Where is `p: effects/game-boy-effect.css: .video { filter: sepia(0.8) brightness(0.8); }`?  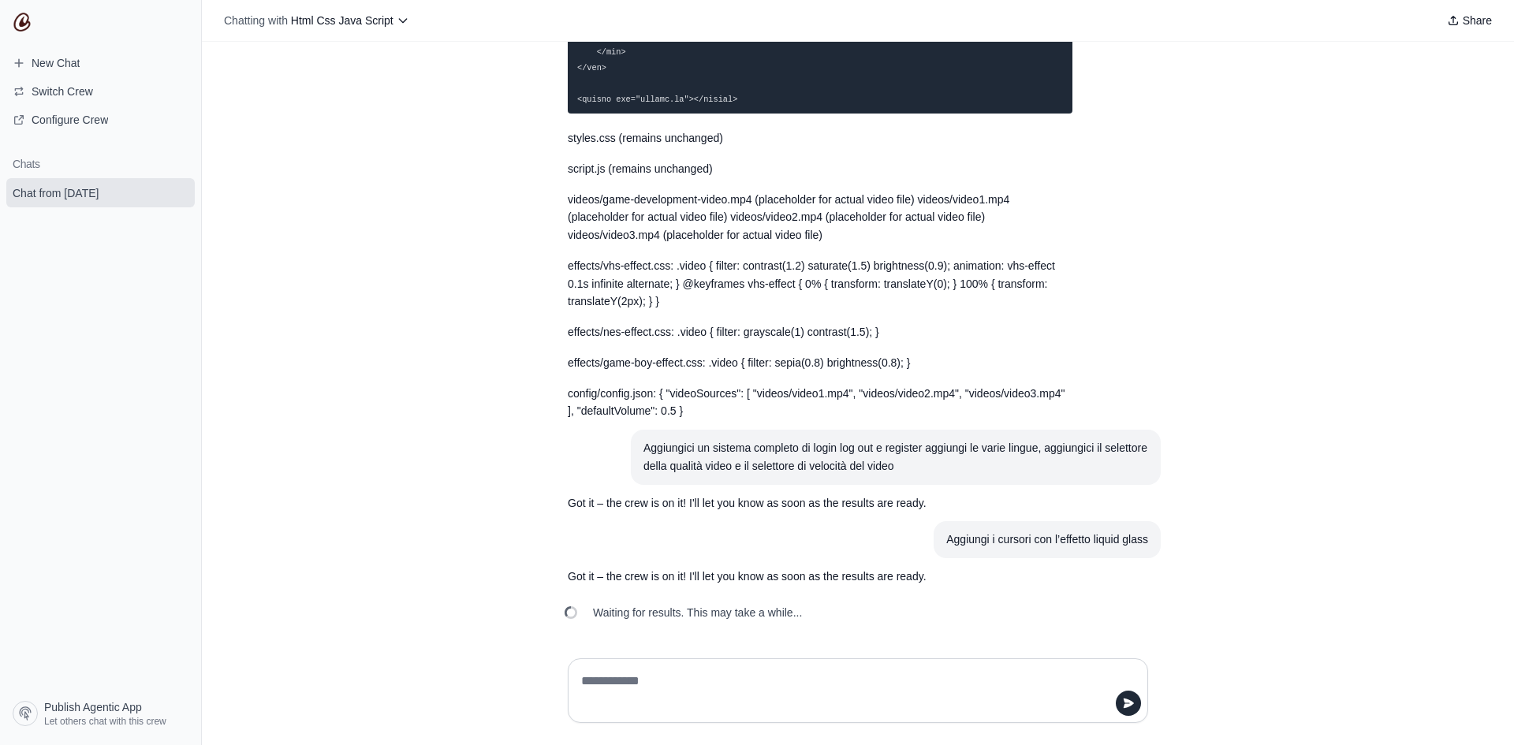
p: effects/game-boy-effect.css: .video { filter: sepia(0.8) brightness(0.8); } is located at coordinates (820, 363).